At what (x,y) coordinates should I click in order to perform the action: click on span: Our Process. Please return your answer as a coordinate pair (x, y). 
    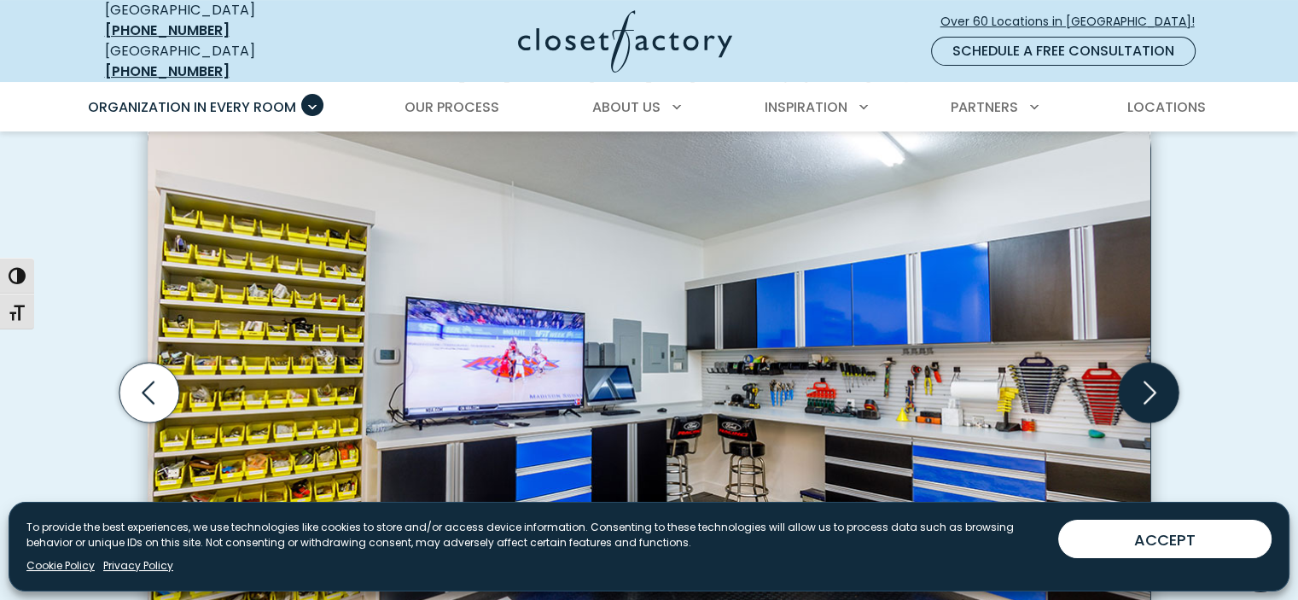
    Looking at the image, I should click on (452, 107).